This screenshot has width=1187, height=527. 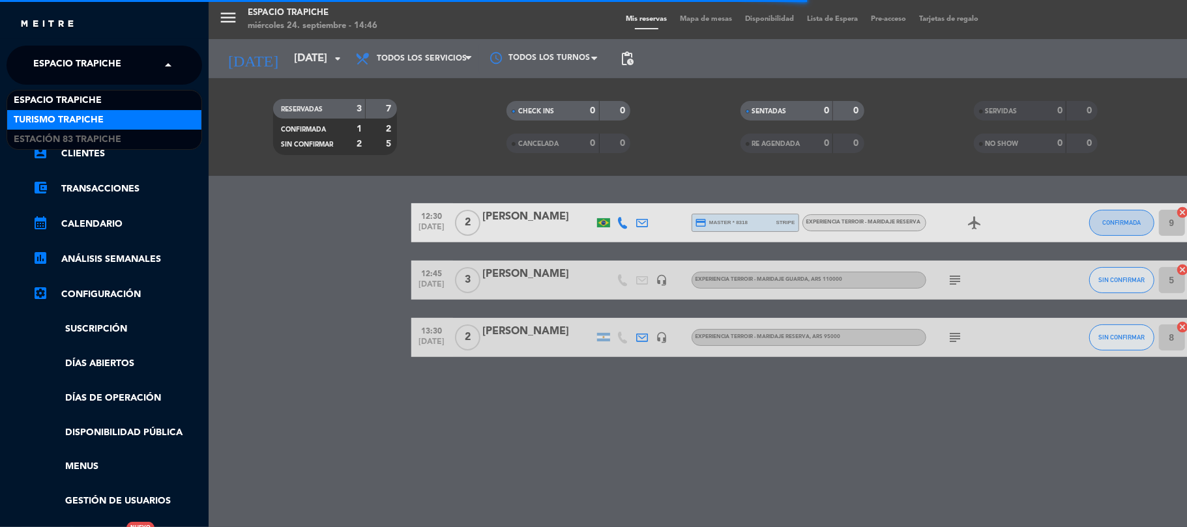 What do you see at coordinates (117, 329) in the screenshot?
I see `a: Suscripción` at bounding box center [117, 329].